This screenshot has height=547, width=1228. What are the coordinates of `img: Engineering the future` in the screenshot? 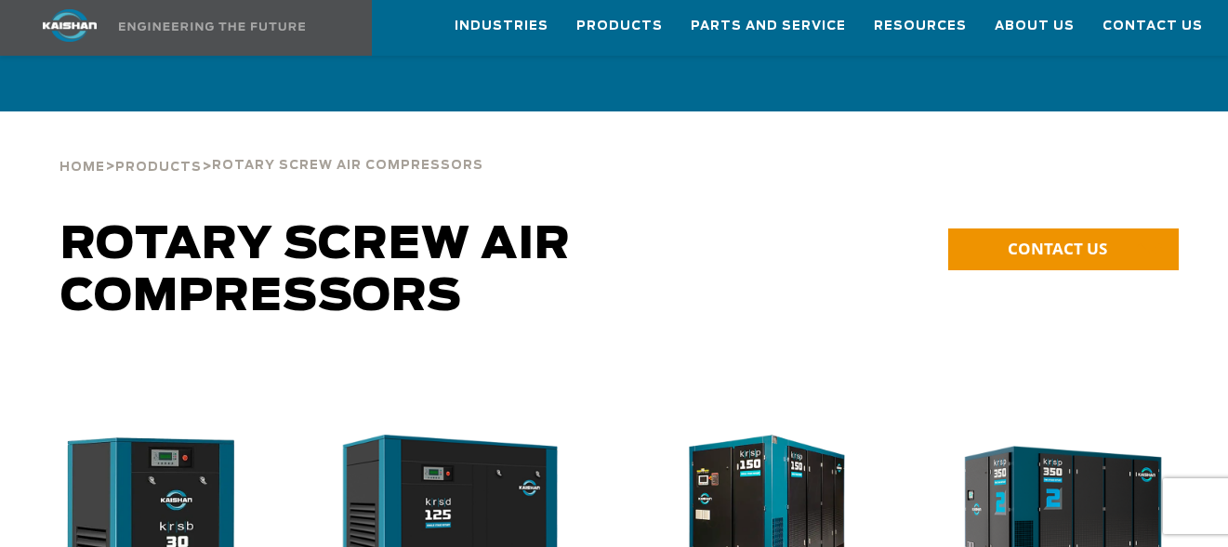 It's located at (212, 26).